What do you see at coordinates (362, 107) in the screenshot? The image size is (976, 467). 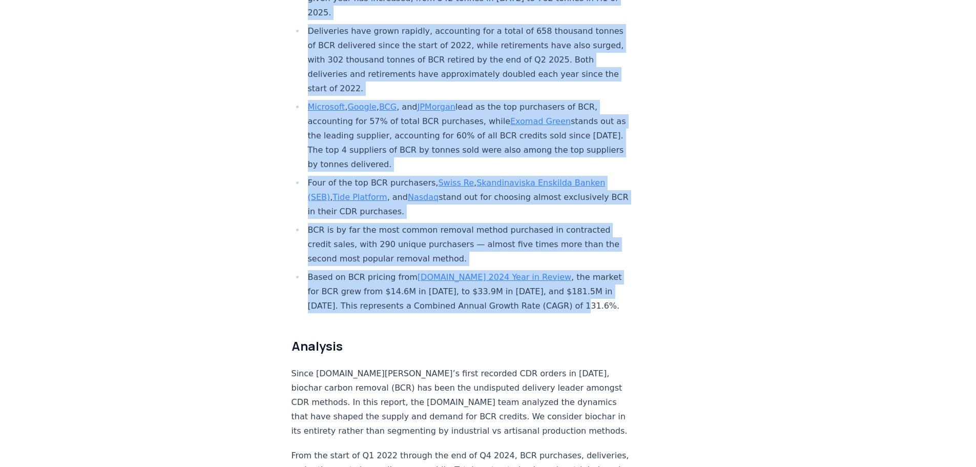 I see `a: Google` at bounding box center [362, 107].